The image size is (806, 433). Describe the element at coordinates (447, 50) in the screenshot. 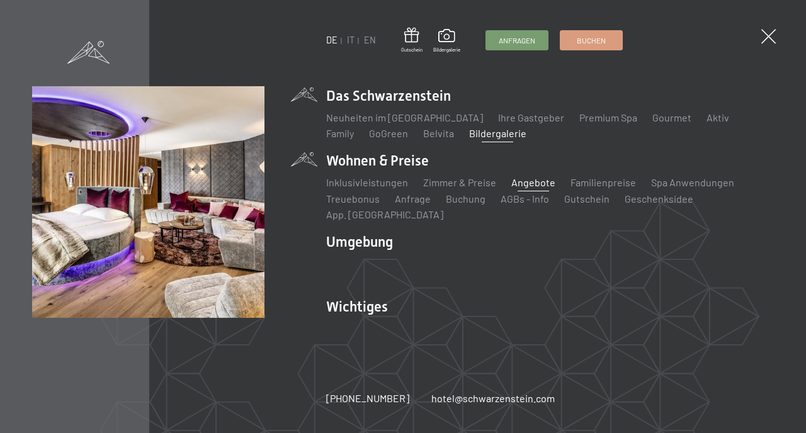

I see `span: Bildergalerie` at that location.